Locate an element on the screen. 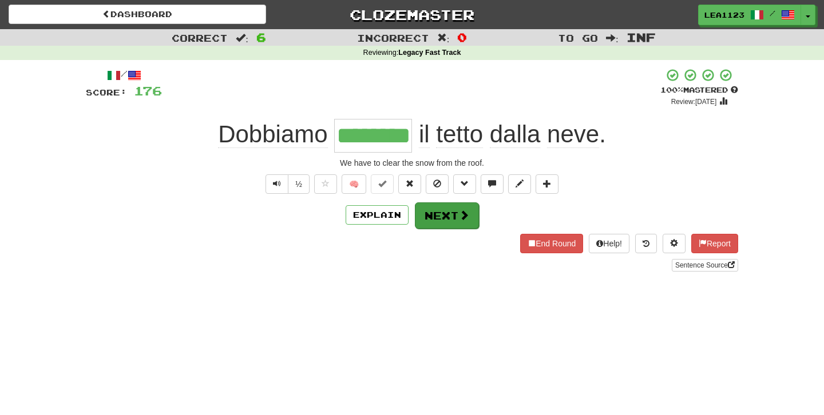  button: Next is located at coordinates (447, 216).